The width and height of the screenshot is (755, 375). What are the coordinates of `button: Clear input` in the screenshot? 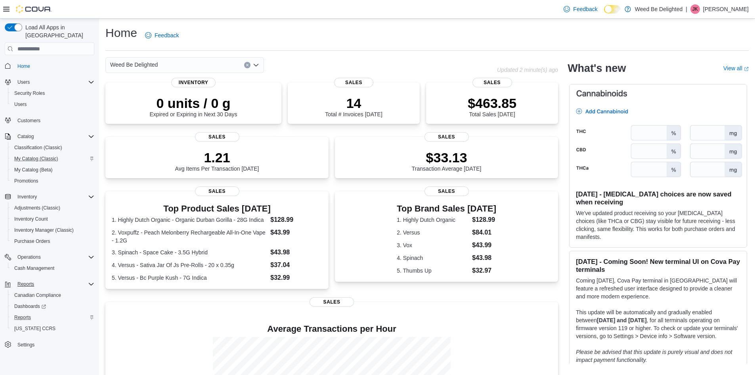 It's located at (247, 65).